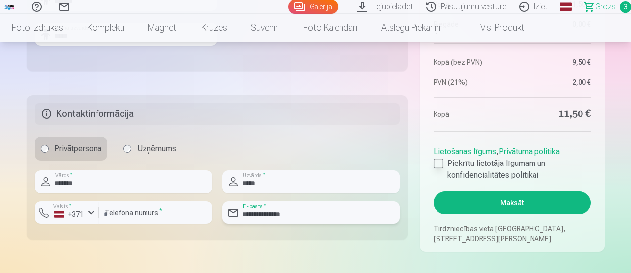 The height and width of the screenshot is (273, 631). I want to click on button: Valsts*+371, so click(67, 212).